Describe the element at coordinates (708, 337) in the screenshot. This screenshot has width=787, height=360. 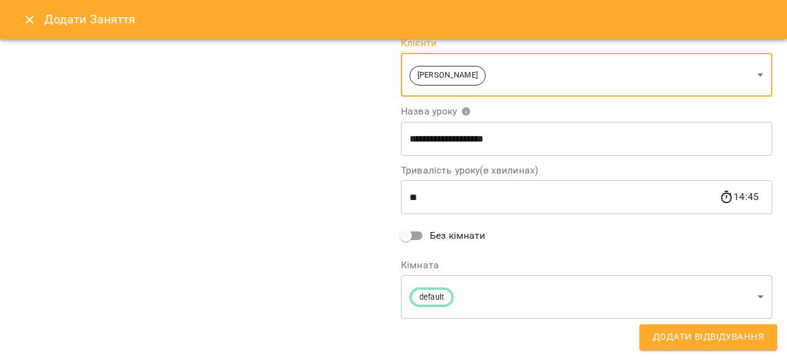
I see `span: Додати Відвідування` at that location.